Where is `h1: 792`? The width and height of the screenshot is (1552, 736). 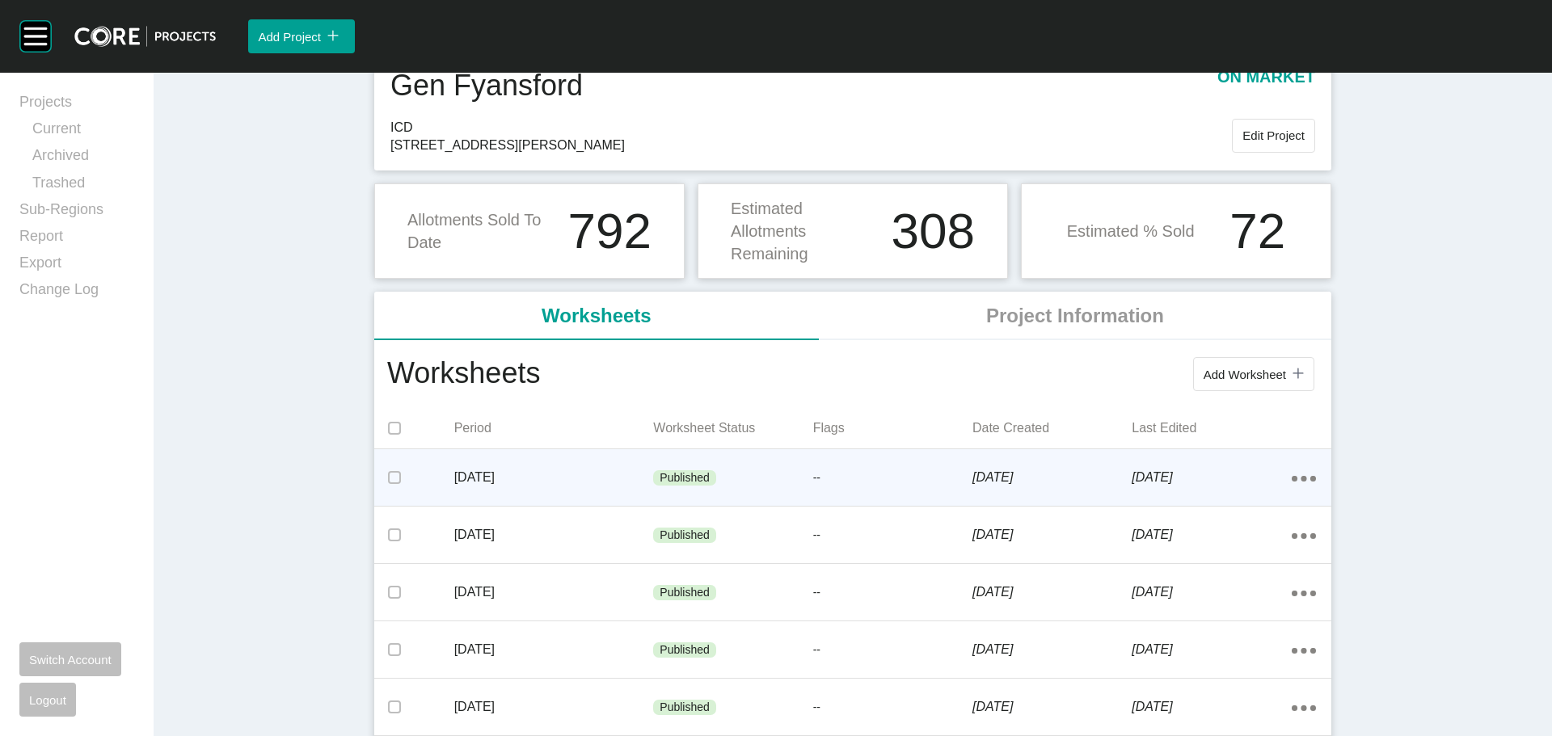 h1: 792 is located at coordinates (609, 231).